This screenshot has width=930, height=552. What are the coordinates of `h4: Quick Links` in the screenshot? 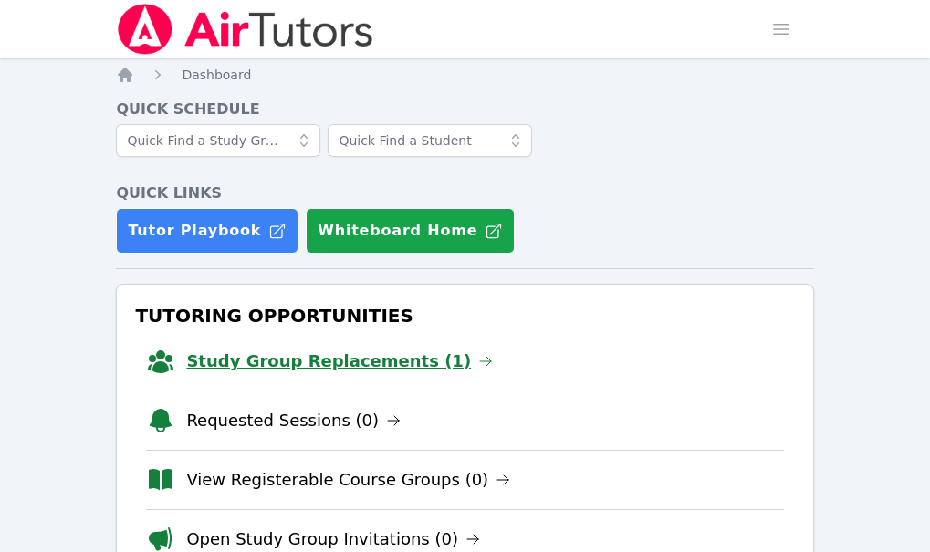 It's located at (465, 194).